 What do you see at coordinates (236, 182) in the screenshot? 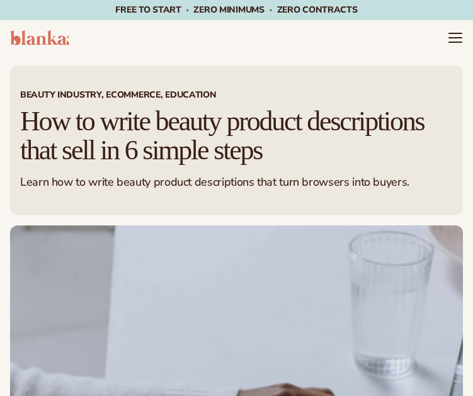
I see `p: Learn how to write beauty product descriptions that turn browsers into buyers.` at bounding box center [236, 182].